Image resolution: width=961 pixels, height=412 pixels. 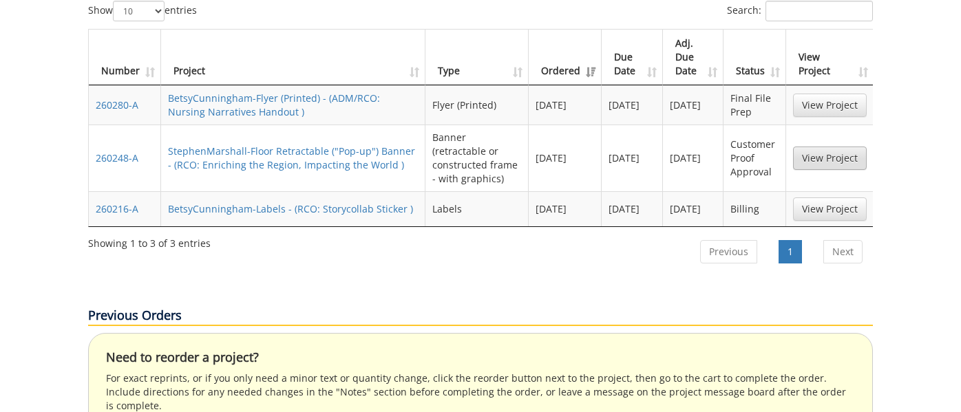 I want to click on td: Billing, so click(x=754, y=209).